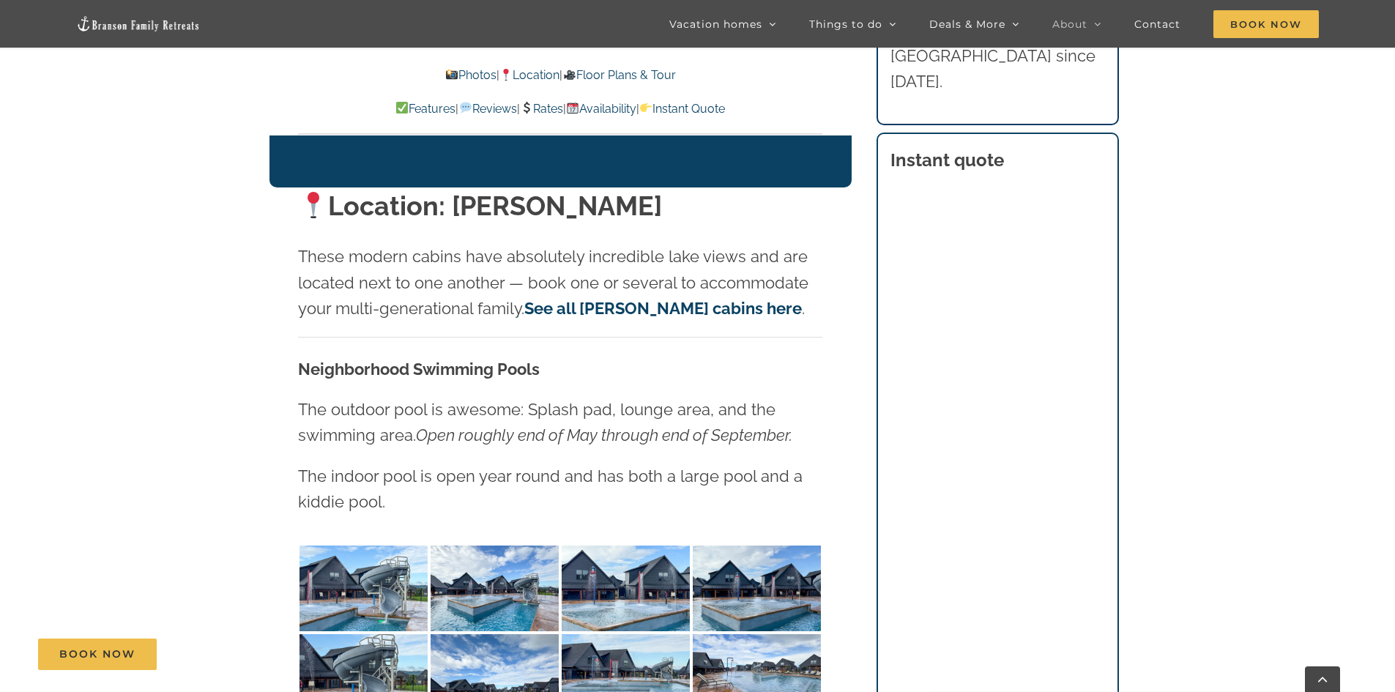  What do you see at coordinates (1157, 24) in the screenshot?
I see `span: Contact` at bounding box center [1157, 24].